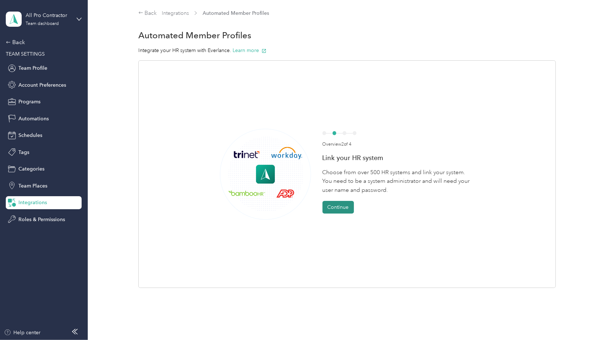 This screenshot has width=610, height=340. What do you see at coordinates (31, 169) in the screenshot?
I see `span: Categories` at bounding box center [31, 169].